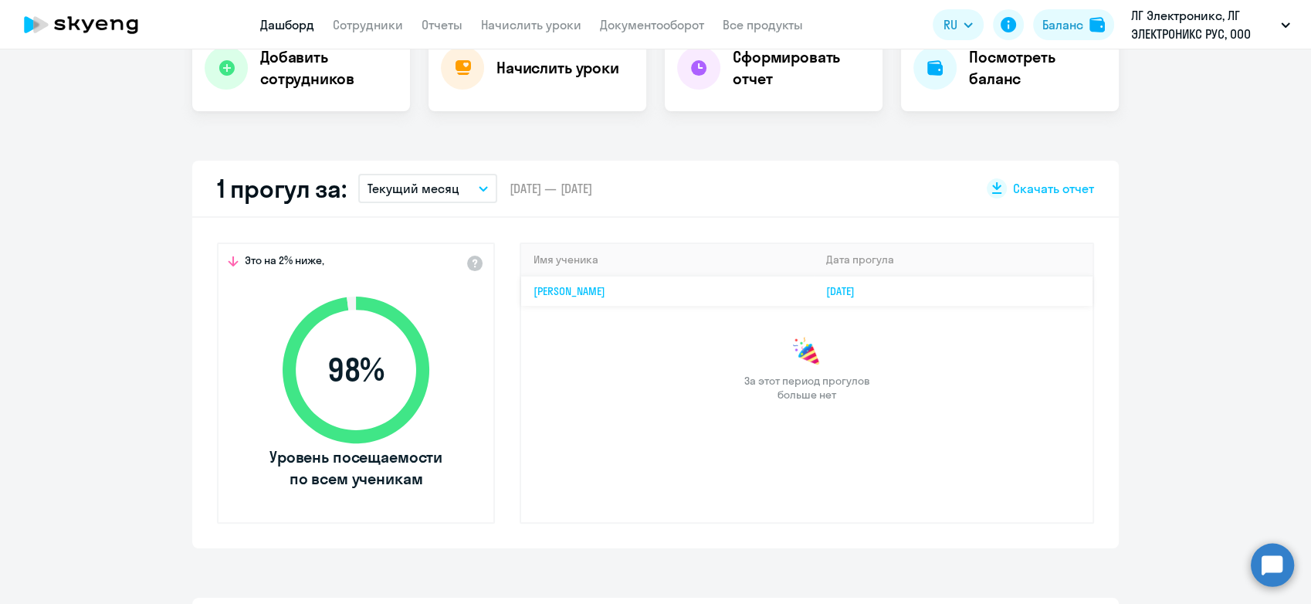 Image resolution: width=1311 pixels, height=604 pixels. Describe the element at coordinates (428, 188) in the screenshot. I see `button: Текущий месяц` at that location.